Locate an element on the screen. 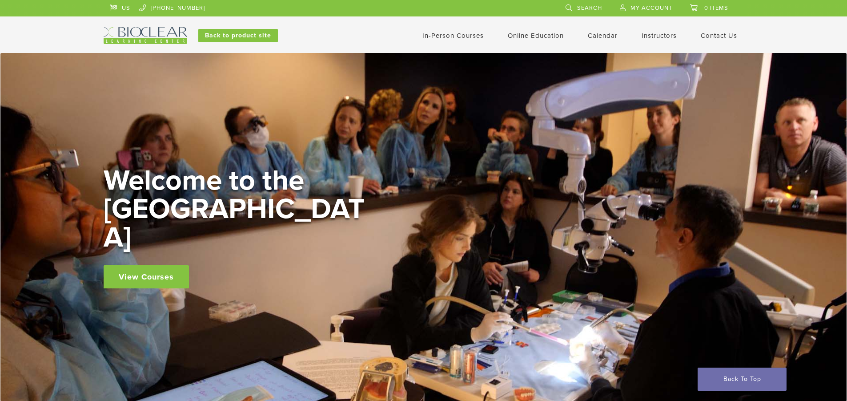  span: My Account is located at coordinates (652, 8).